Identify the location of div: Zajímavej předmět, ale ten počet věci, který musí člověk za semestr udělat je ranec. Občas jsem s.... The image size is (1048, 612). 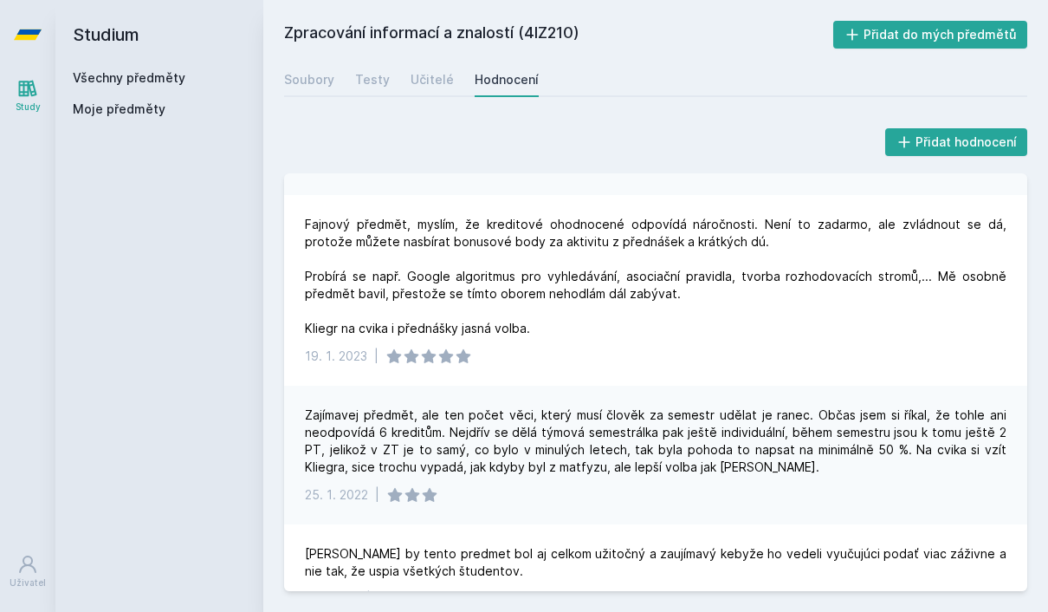
(656, 441).